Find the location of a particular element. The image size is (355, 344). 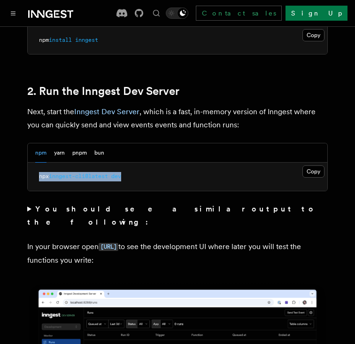

button: npm is located at coordinates (41, 153).